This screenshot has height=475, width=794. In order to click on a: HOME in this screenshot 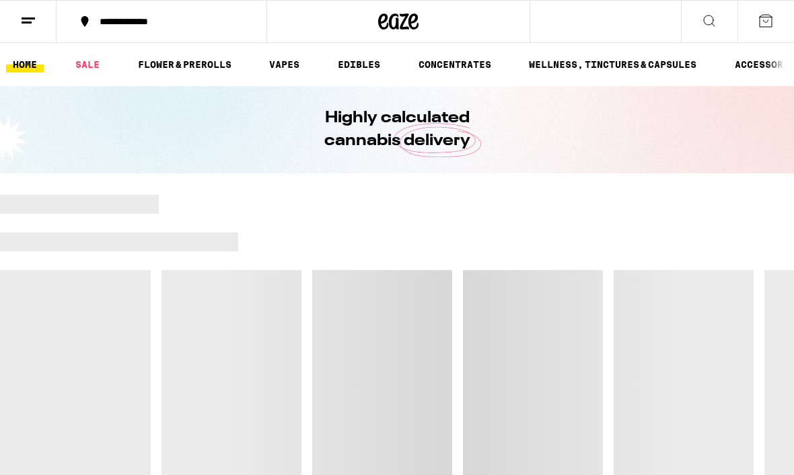, I will do `click(25, 65)`.